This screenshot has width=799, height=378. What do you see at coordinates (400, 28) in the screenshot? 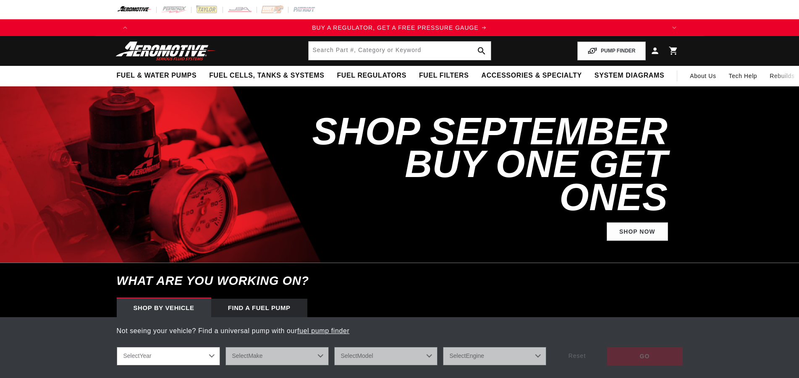
I see `a: BUY A REGULATOR, GET A FREE PRESSURE GAUGE` at bounding box center [400, 28].